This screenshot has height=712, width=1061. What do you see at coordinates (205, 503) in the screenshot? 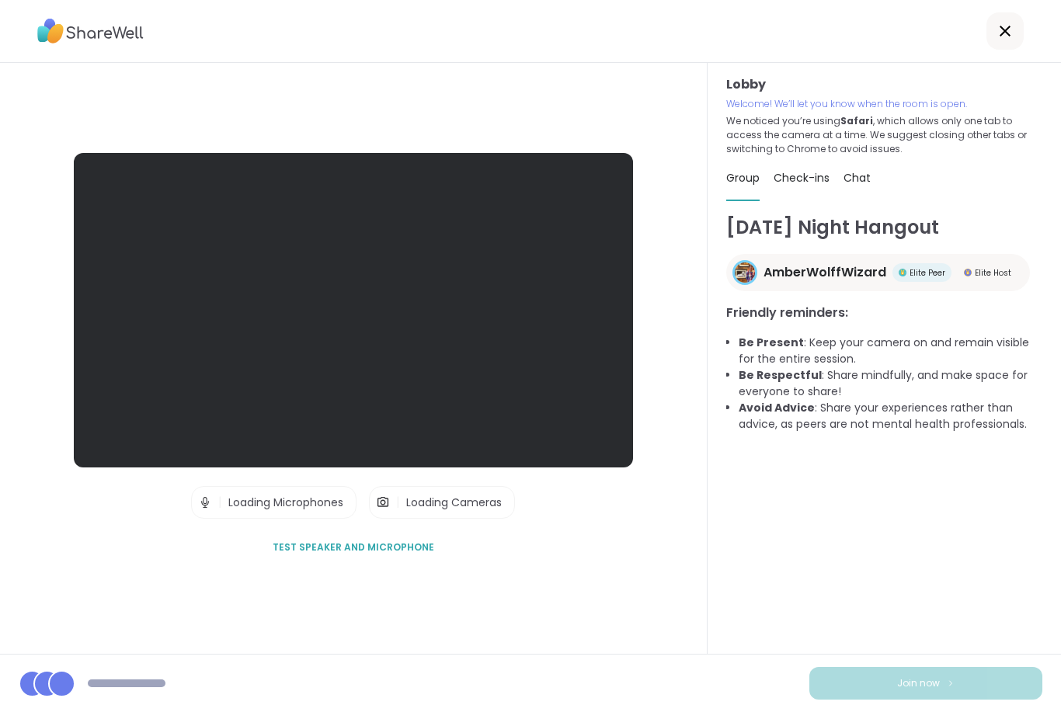
I see `img: Microphone` at bounding box center [205, 503].